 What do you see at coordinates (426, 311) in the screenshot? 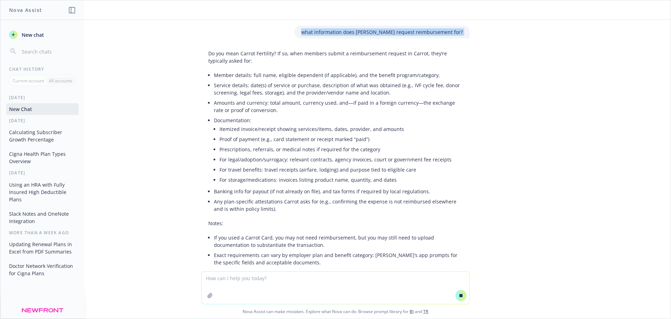
I see `a: TR` at bounding box center [426, 311].